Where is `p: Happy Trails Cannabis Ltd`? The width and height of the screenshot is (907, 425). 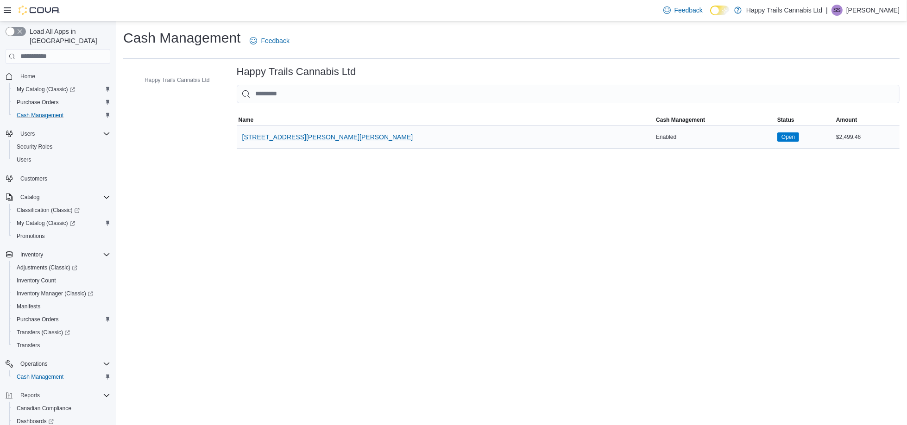 p: Happy Trails Cannabis Ltd is located at coordinates (785, 10).